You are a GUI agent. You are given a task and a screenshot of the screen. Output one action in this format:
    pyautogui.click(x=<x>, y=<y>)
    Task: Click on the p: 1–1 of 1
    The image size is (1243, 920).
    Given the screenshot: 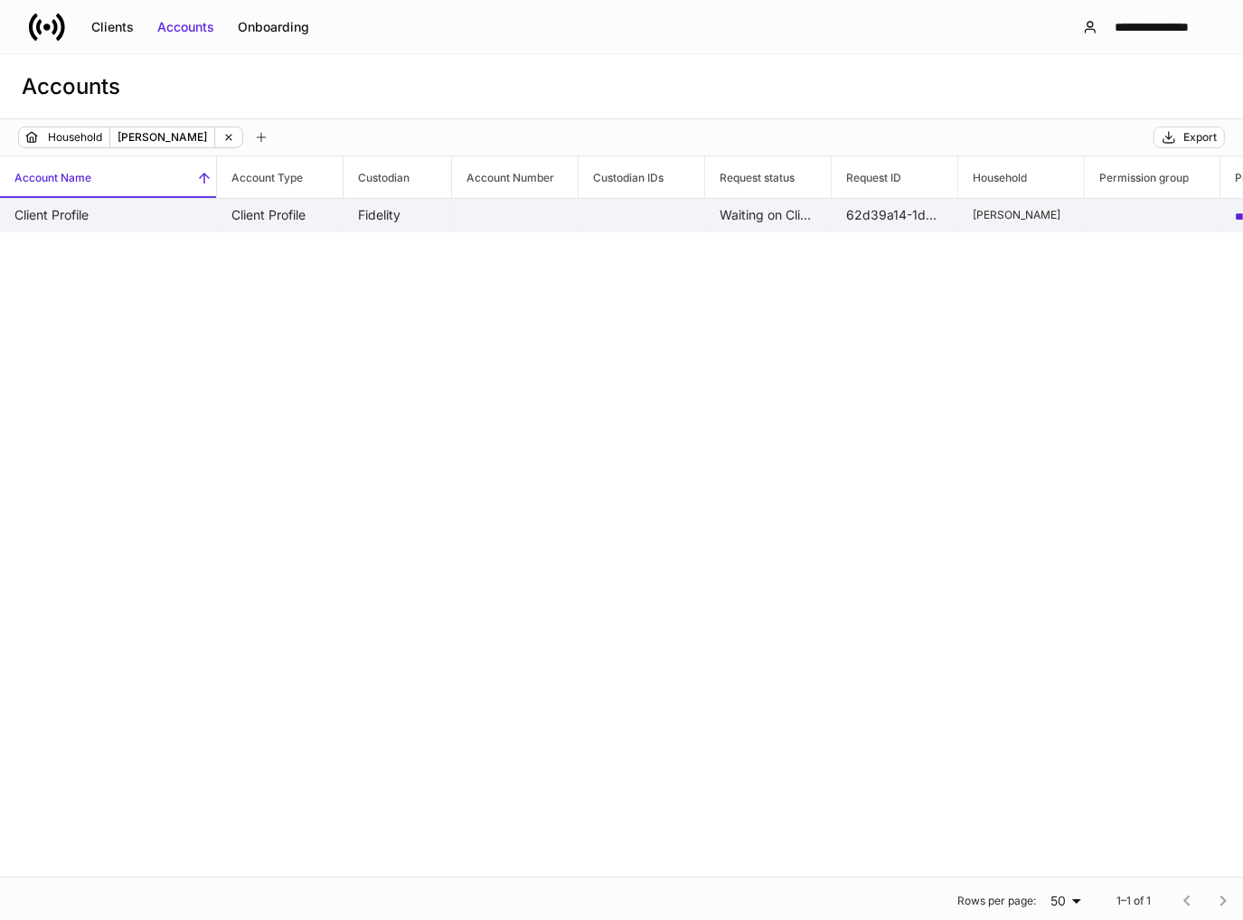 What is the action you would take?
    pyautogui.click(x=1133, y=901)
    